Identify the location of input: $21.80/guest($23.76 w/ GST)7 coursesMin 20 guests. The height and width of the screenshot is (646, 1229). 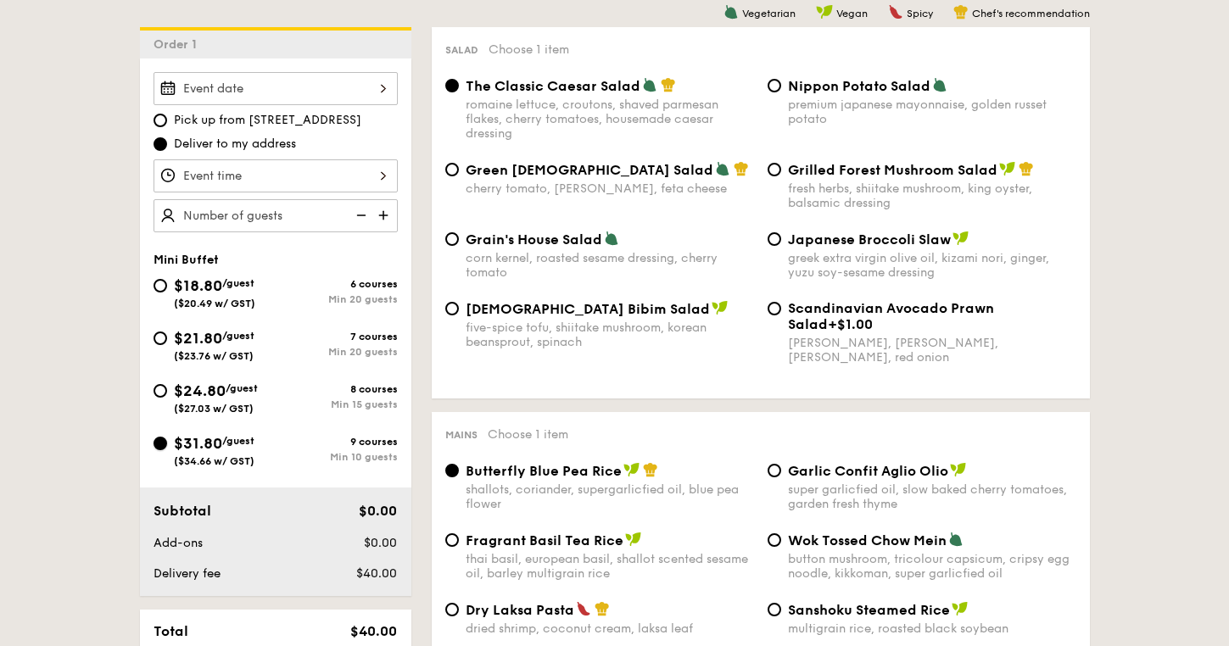
(160, 338).